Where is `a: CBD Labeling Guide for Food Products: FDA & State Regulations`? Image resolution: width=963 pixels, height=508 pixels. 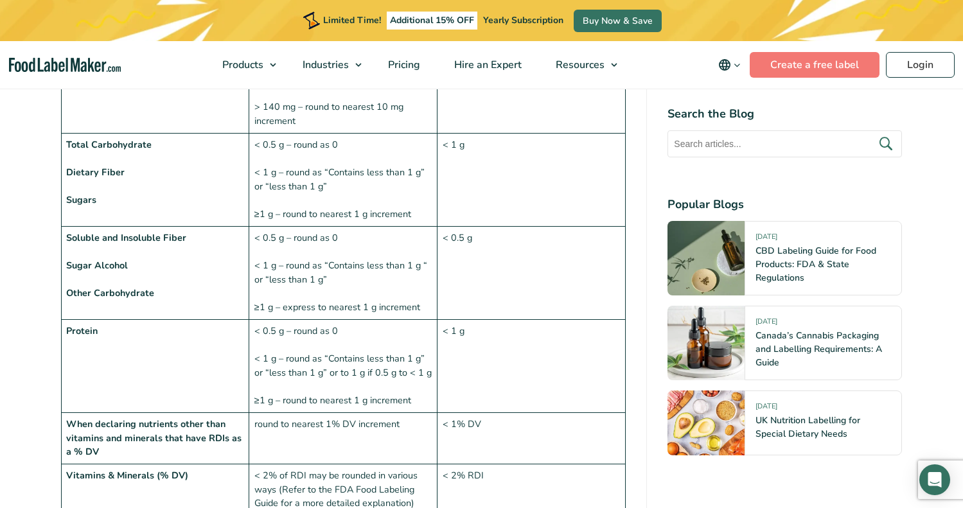 a: CBD Labeling Guide for Food Products: FDA & State Regulations is located at coordinates (816, 264).